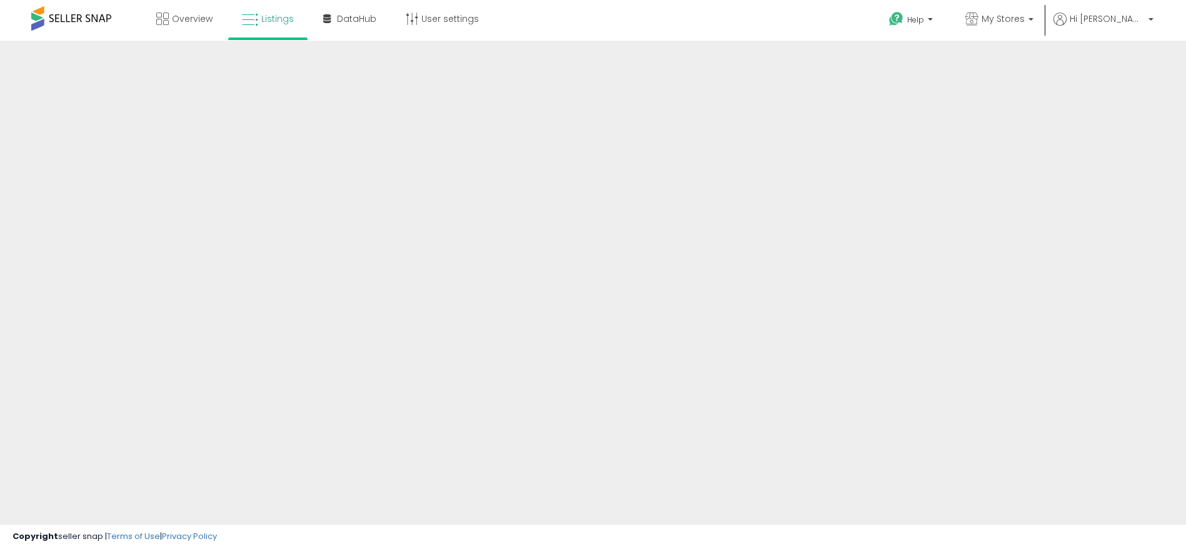  Describe the element at coordinates (1002, 19) in the screenshot. I see `span: My Stores` at that location.